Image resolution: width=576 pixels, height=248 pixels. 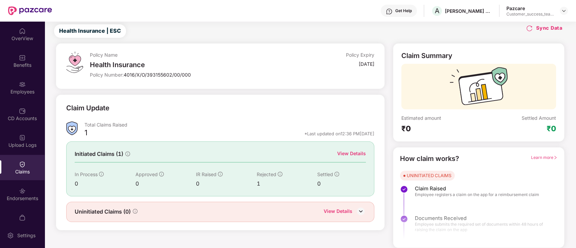 What do you see at coordinates (403, 11) in the screenshot?
I see `div: Get Help` at bounding box center [403, 11].